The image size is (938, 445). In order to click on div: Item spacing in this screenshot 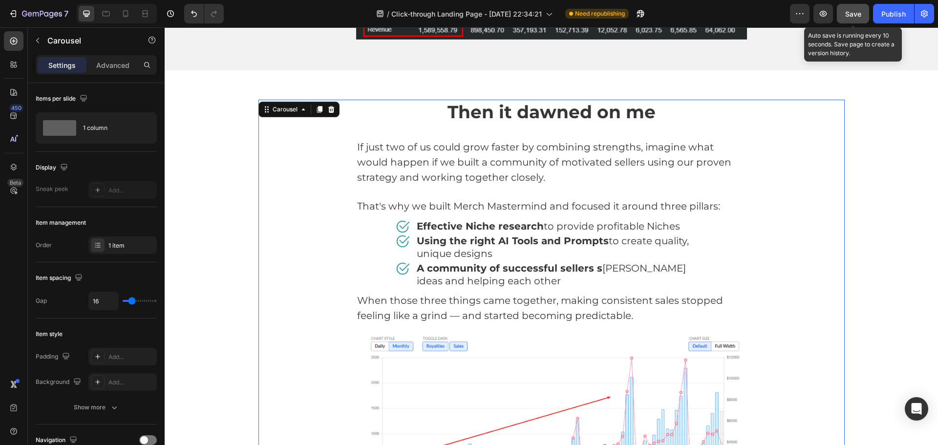, I will do `click(60, 278)`.